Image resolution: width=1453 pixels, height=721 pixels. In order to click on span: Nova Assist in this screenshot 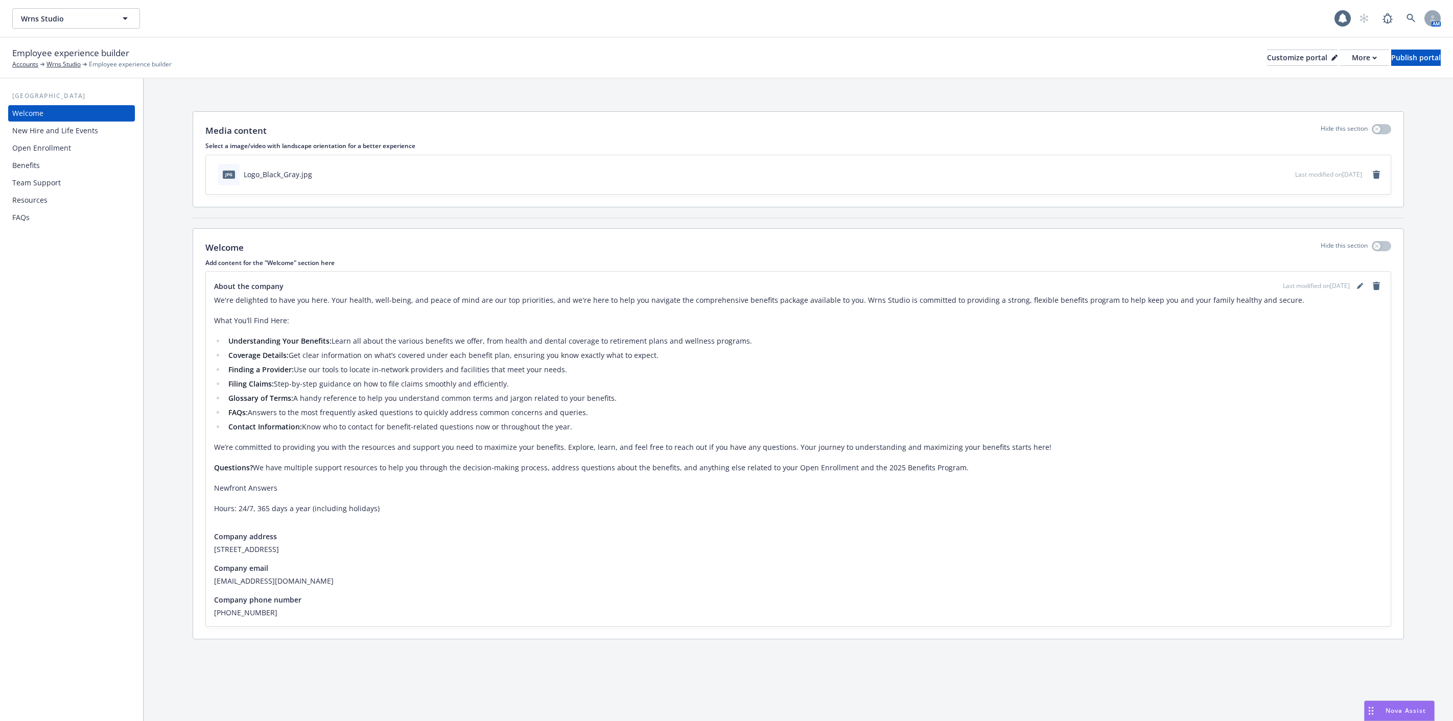, I will do `click(1405, 710)`.